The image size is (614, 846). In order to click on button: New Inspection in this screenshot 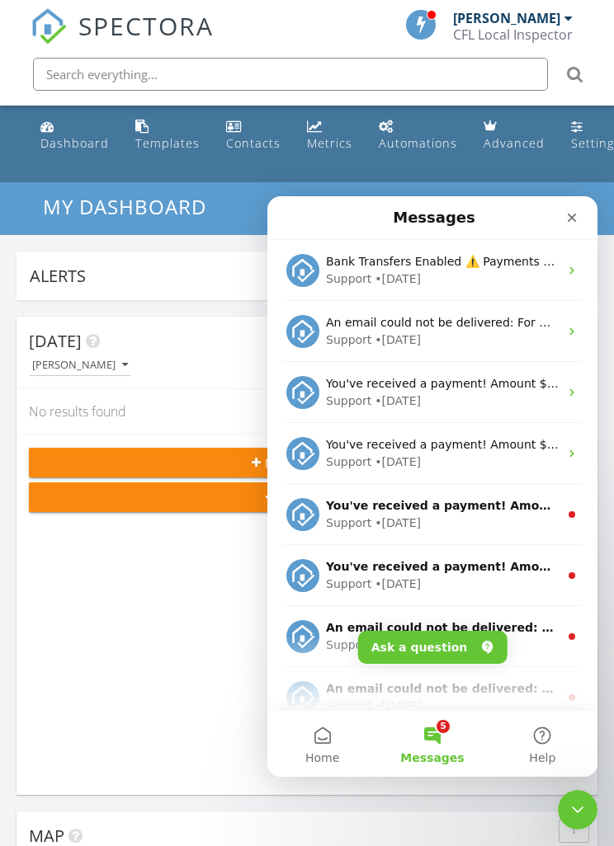, I will do `click(307, 463)`.